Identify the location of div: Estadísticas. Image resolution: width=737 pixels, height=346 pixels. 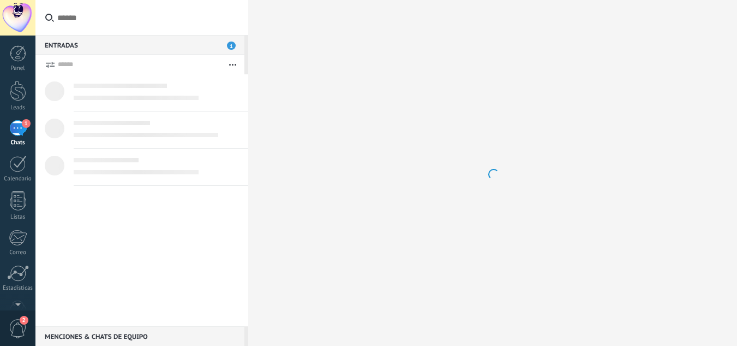
(18, 288).